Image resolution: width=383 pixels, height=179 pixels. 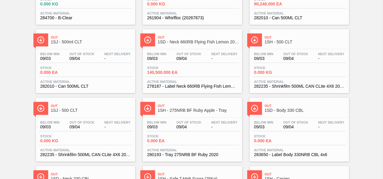 What do you see at coordinates (192, 127) in the screenshot?
I see `a: ÍconeOut1SH - 275NRB BF Ruby Apple - TrayBelow Min09/03Out Of Stock09/04Next Delivery-Stock0.000 ...` at bounding box center [192, 127].